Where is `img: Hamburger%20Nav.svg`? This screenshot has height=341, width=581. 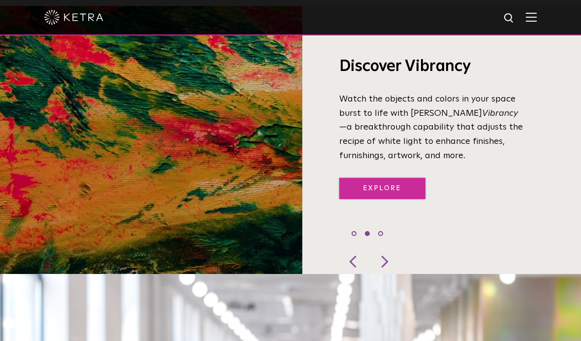 img: Hamburger%20Nav.svg is located at coordinates (531, 17).